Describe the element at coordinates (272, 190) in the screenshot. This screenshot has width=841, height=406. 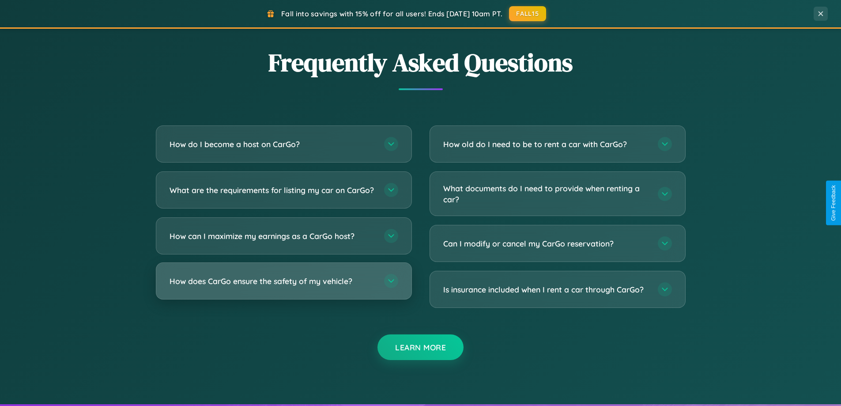
I see `h3: What are the requirements for listing my car on CarGo?` at that location.